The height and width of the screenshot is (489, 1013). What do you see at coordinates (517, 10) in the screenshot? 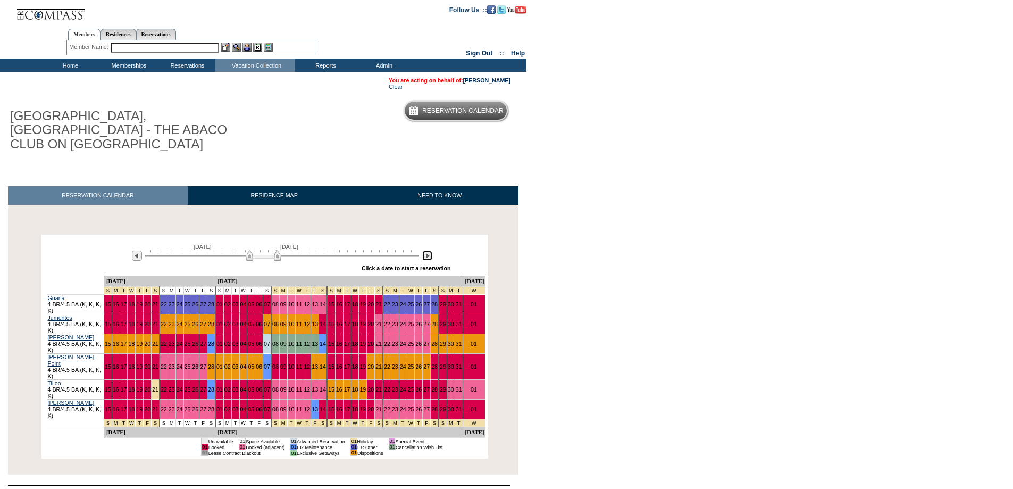
I see `img: Subscribe to our YouTube Channel` at bounding box center [517, 10].